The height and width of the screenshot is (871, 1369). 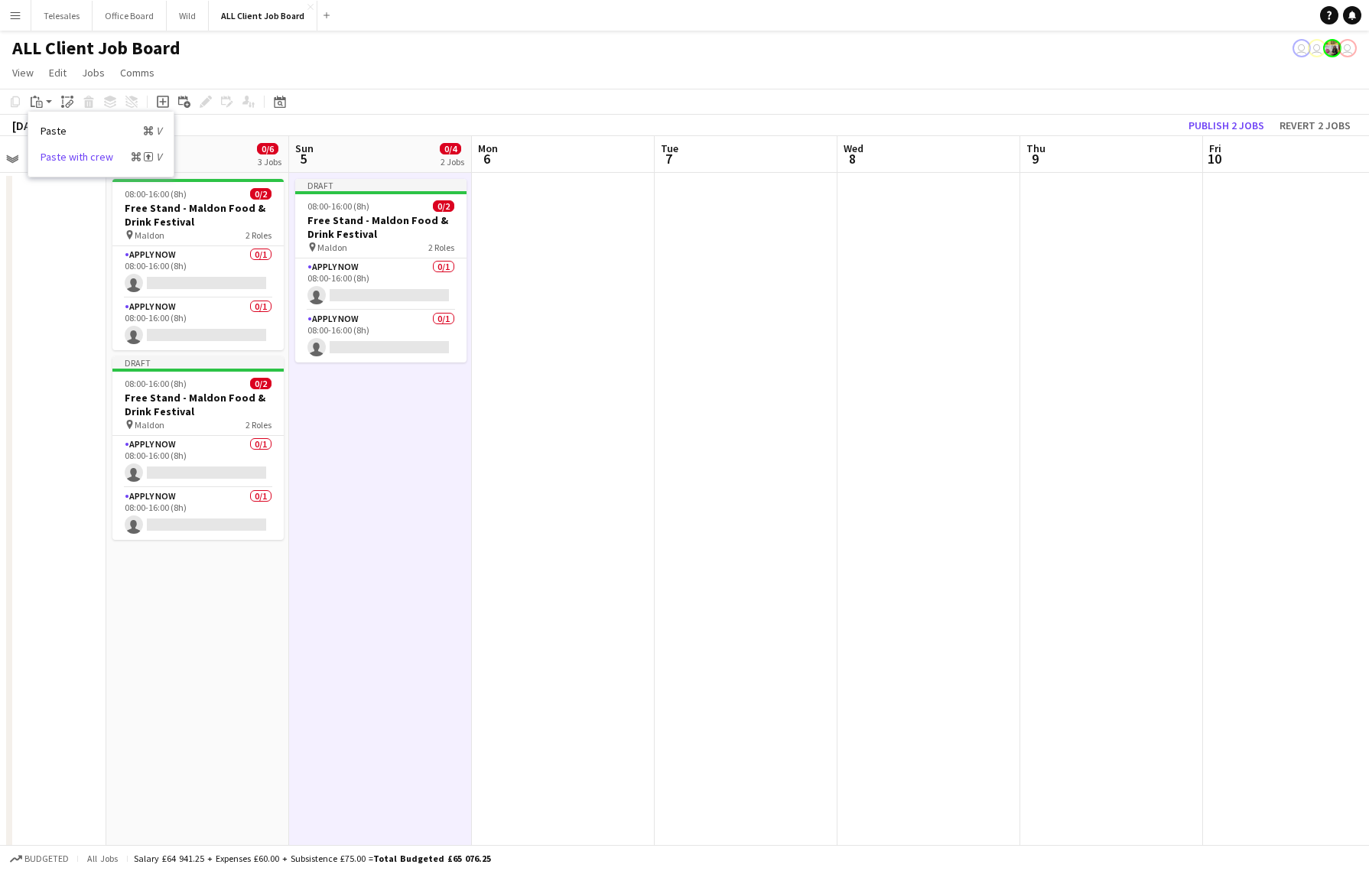 I want to click on button: Publish 2 jobs, so click(x=1226, y=125).